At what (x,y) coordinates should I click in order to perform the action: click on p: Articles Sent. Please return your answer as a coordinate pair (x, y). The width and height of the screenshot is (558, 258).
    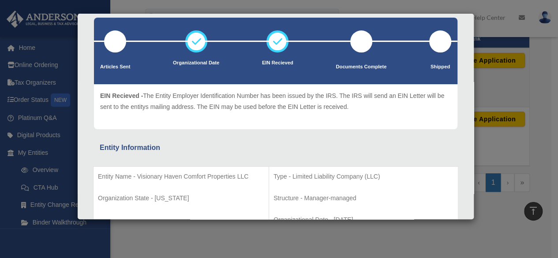
    Looking at the image, I should click on (115, 67).